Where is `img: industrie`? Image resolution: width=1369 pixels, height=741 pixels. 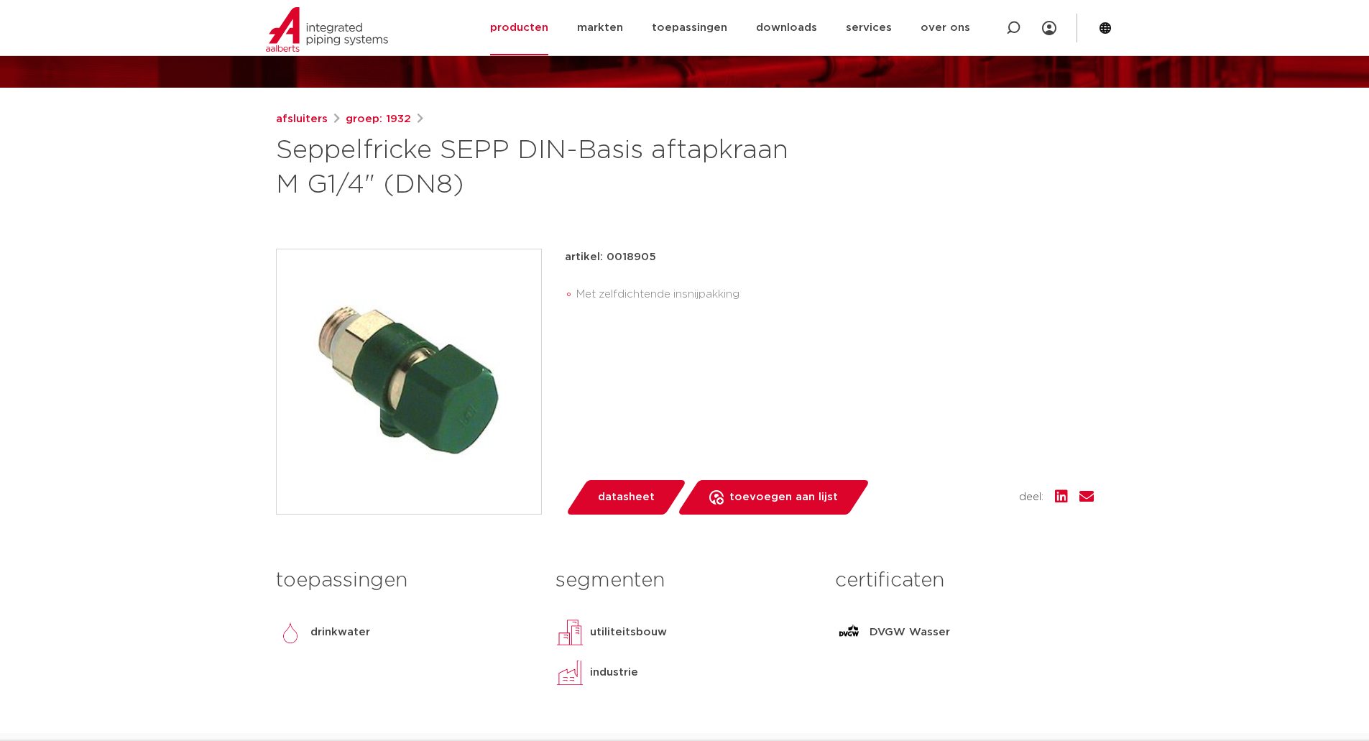 img: industrie is located at coordinates (570, 673).